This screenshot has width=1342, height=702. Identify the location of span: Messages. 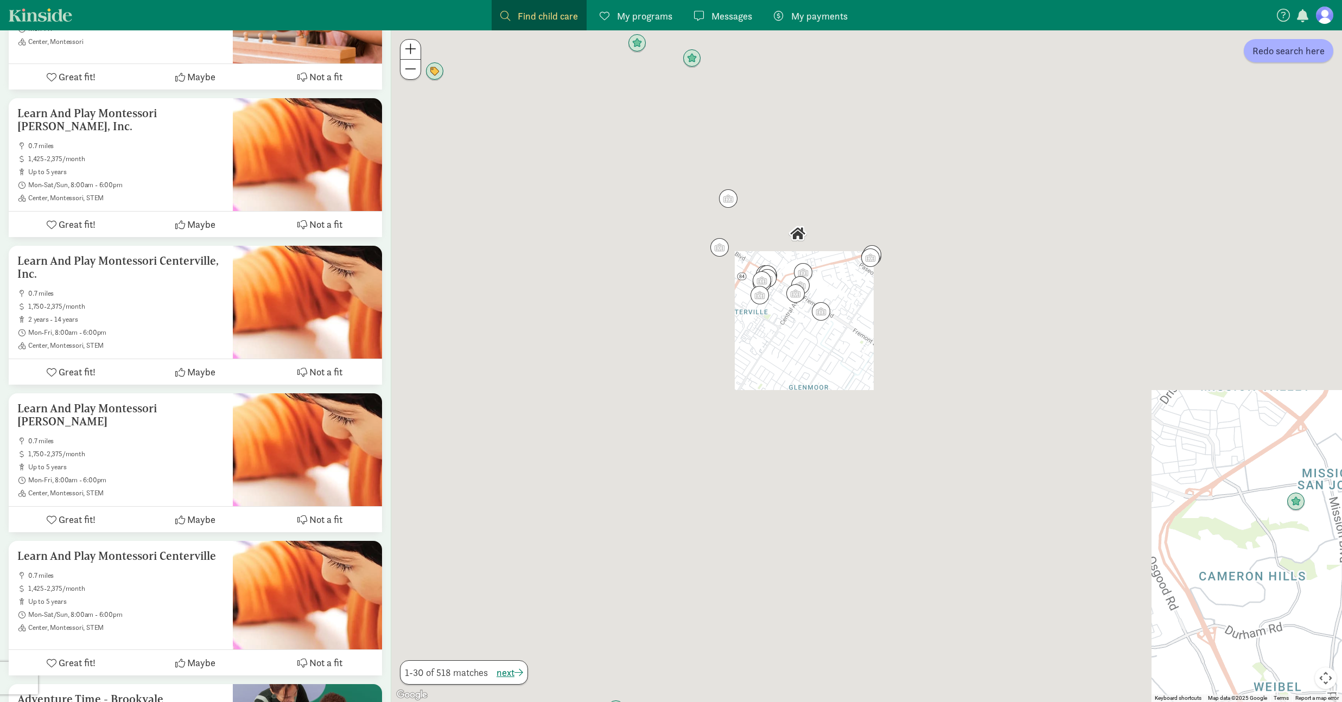
(731, 16).